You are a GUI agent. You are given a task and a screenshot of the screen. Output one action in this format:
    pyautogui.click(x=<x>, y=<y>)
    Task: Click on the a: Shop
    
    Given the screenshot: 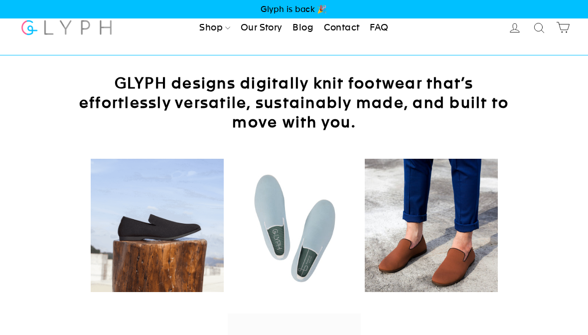 What is the action you would take?
    pyautogui.click(x=215, y=27)
    